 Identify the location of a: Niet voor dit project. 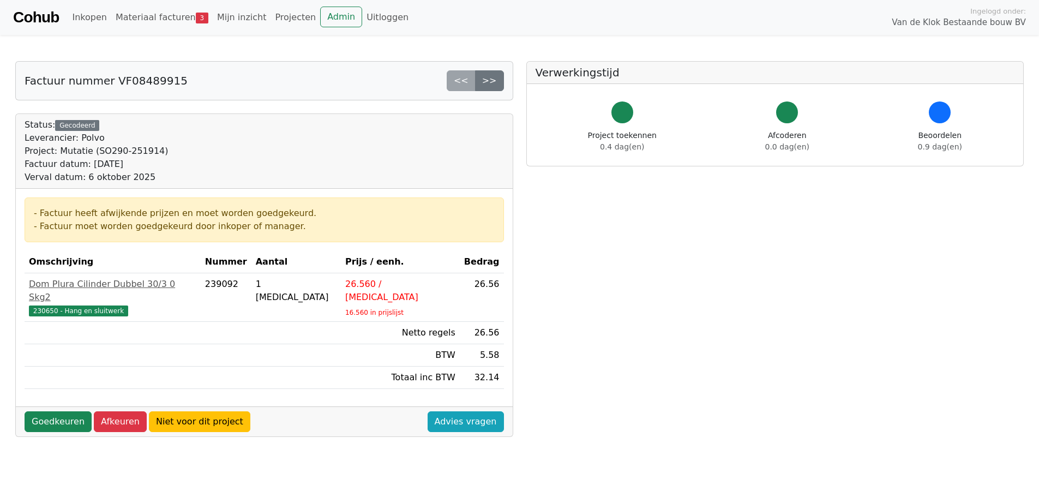
(200, 422).